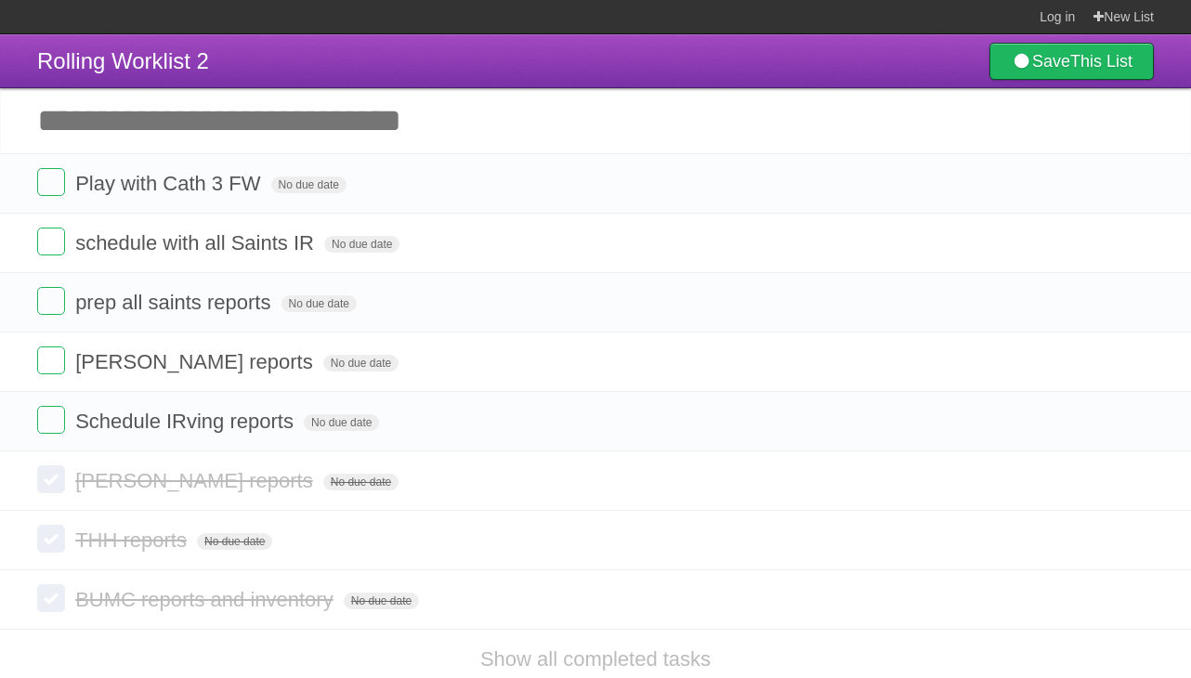  I want to click on a: SaveThis List, so click(1072, 61).